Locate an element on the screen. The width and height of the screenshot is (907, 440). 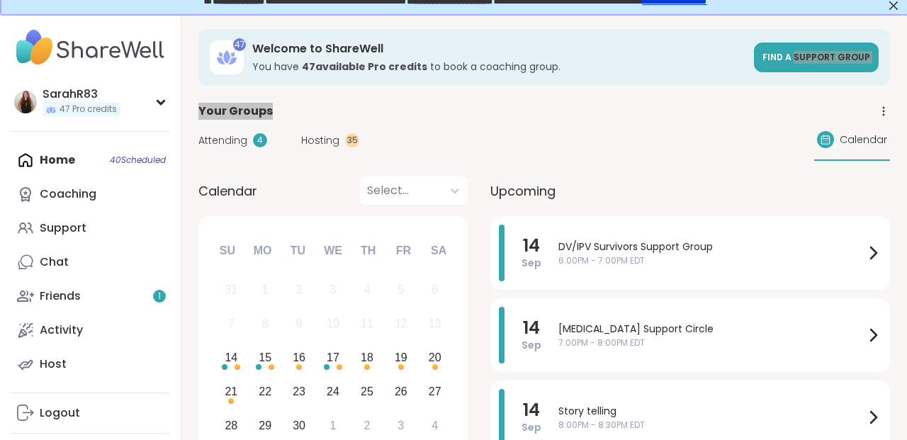
div: 21 is located at coordinates (231, 391).